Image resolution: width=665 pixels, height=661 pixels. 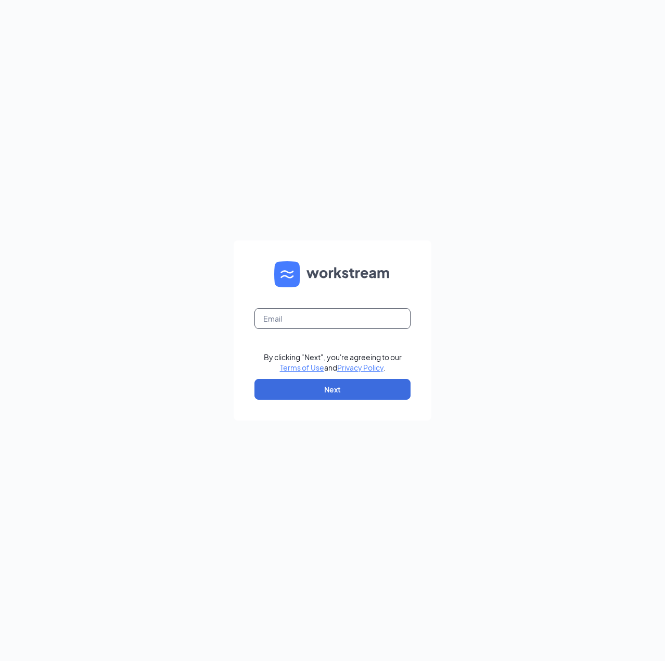 I want to click on div: By clicking "Next", you're agreeing to our and ., so click(x=332, y=362).